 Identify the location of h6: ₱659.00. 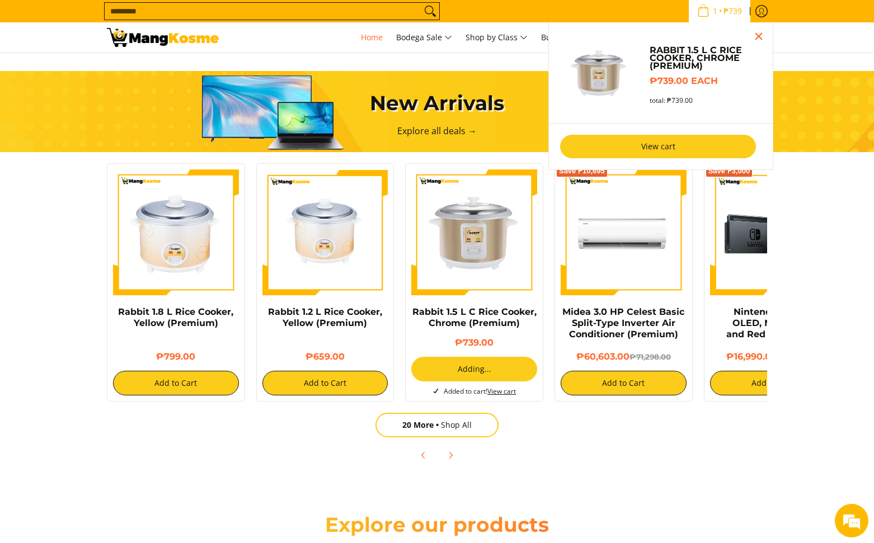
(325, 357).